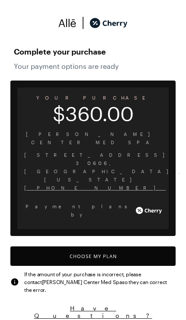  I want to click on span: $360.00, so click(93, 113).